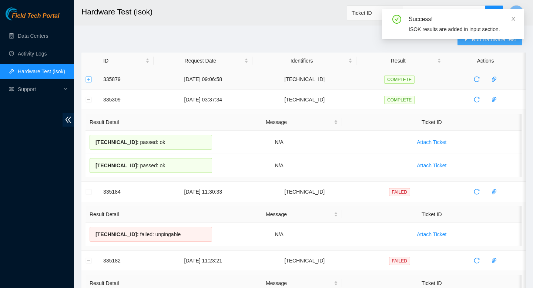  Describe the element at coordinates (462, 19) in the screenshot. I see `div: Success!` at that location.